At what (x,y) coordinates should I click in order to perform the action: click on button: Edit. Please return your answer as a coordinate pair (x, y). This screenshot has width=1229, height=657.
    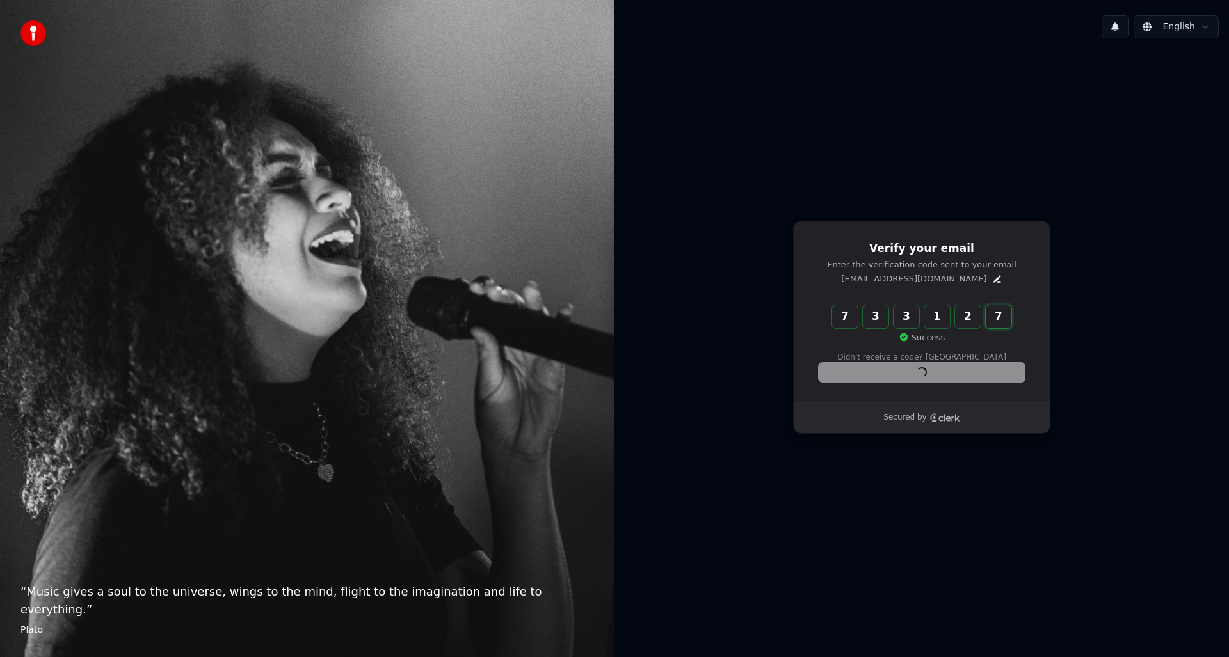
    Looking at the image, I should click on (997, 279).